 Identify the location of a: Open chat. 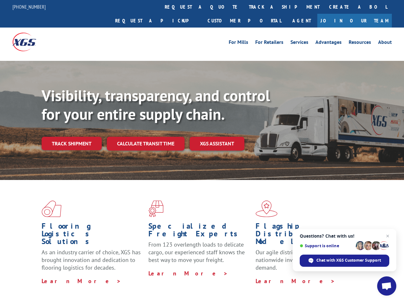
(387, 286).